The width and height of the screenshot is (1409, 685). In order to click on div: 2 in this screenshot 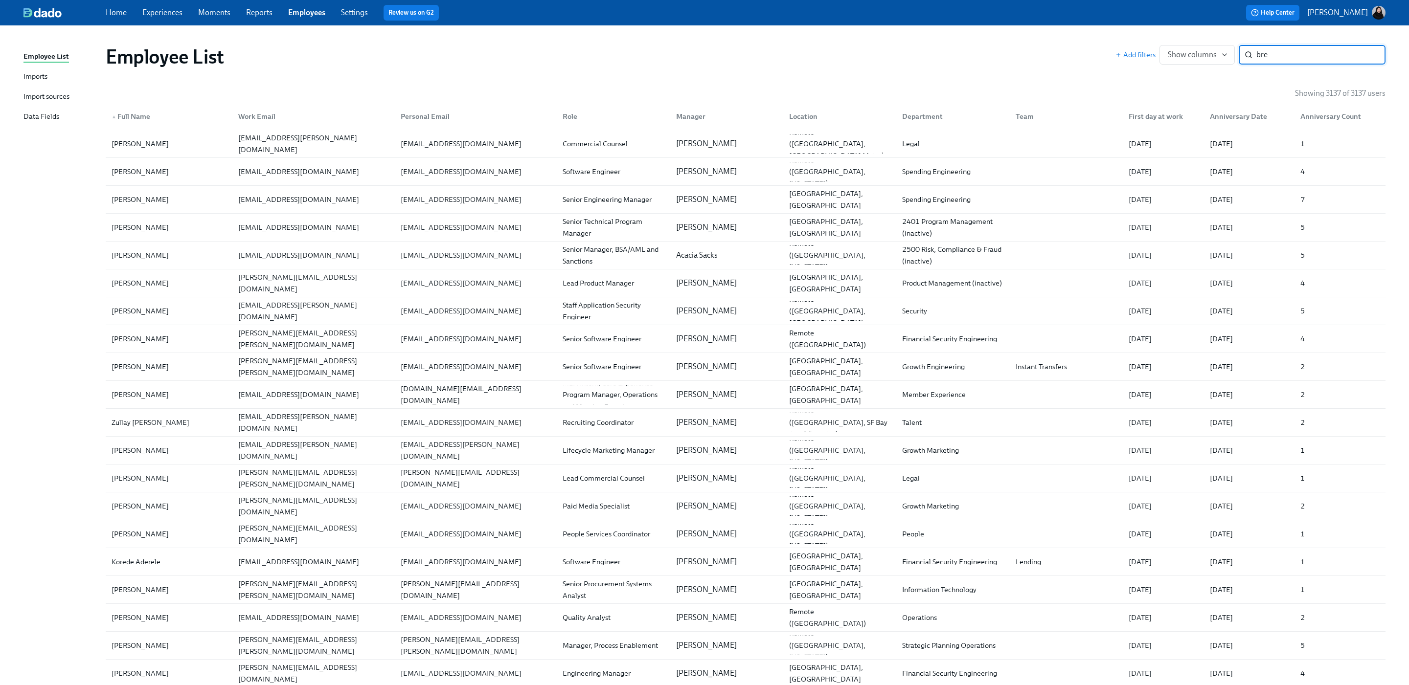, I will do `click(1340, 367)`.